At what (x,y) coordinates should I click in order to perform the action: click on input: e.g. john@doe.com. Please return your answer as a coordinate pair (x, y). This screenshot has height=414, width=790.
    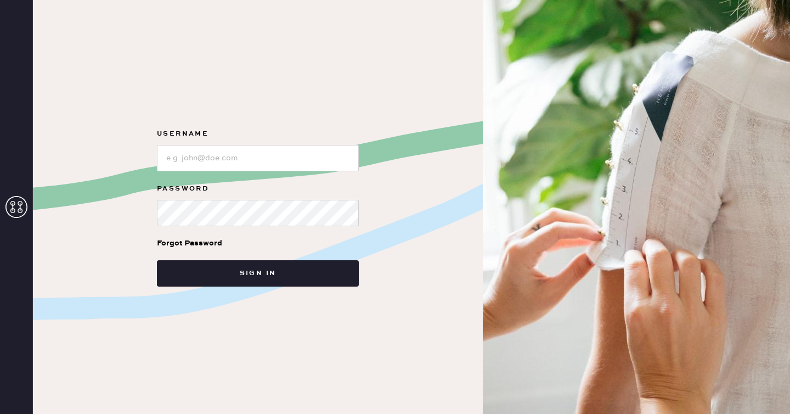
    Looking at the image, I should click on (258, 158).